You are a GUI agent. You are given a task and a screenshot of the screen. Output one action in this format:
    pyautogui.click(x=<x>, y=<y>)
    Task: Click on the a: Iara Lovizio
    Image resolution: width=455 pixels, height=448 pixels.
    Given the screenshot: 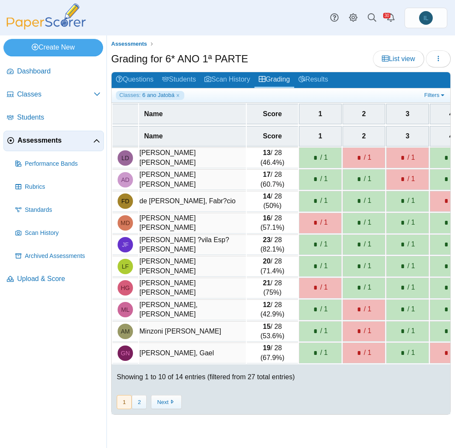 What is the action you would take?
    pyautogui.click(x=426, y=18)
    